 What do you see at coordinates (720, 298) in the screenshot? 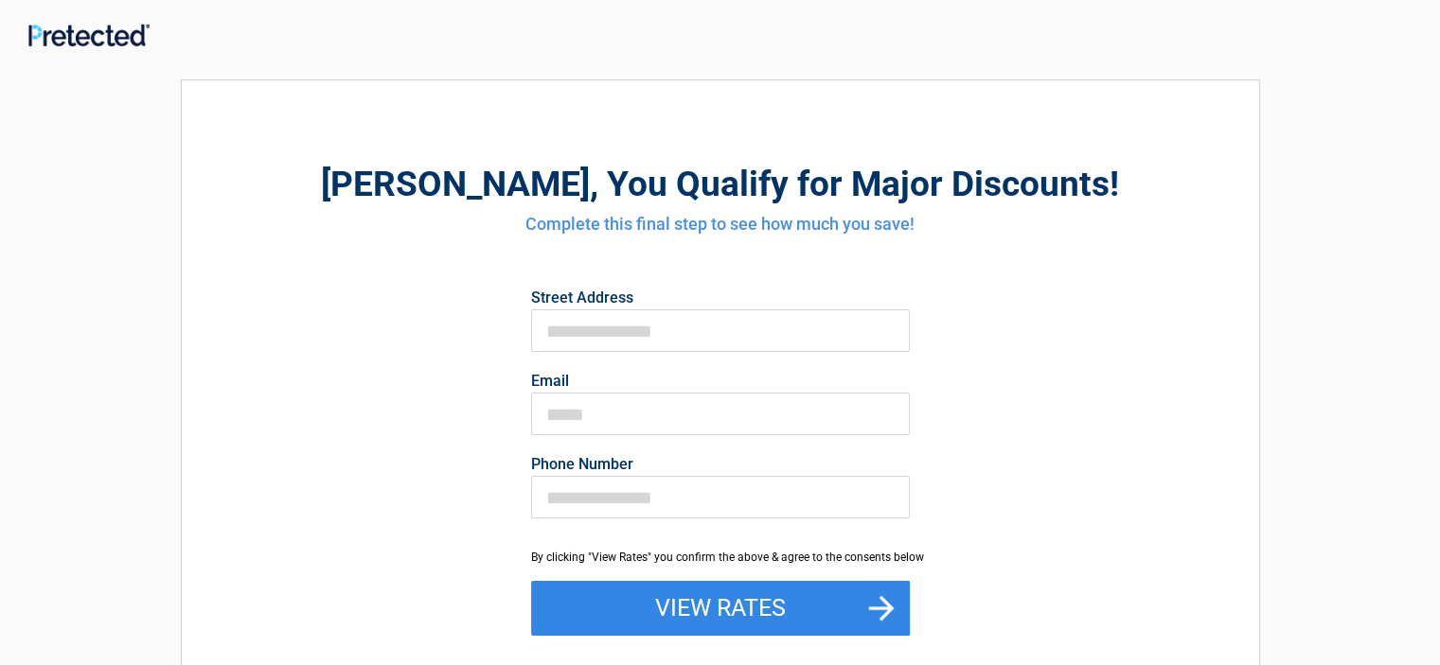
I see `label: Street Address` at bounding box center [720, 298].